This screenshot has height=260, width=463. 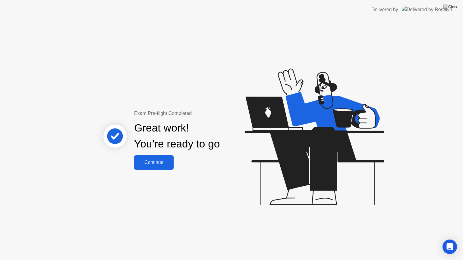 I want to click on div: Exam Pre-flight Completed, so click(x=196, y=114).